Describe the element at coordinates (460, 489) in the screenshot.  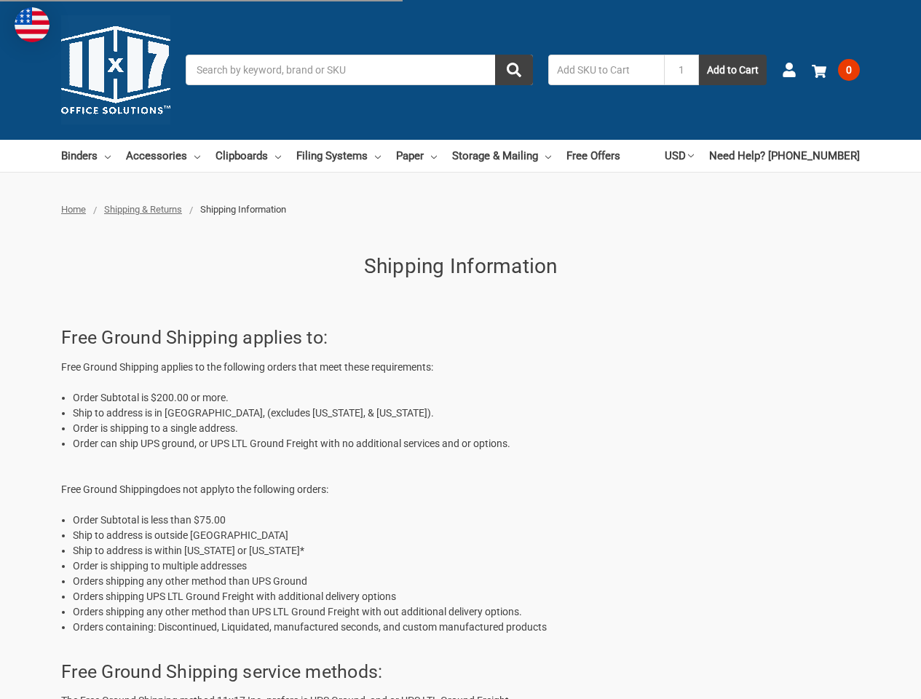
I see `p: Free Ground Shipping to the following orders:` at that location.